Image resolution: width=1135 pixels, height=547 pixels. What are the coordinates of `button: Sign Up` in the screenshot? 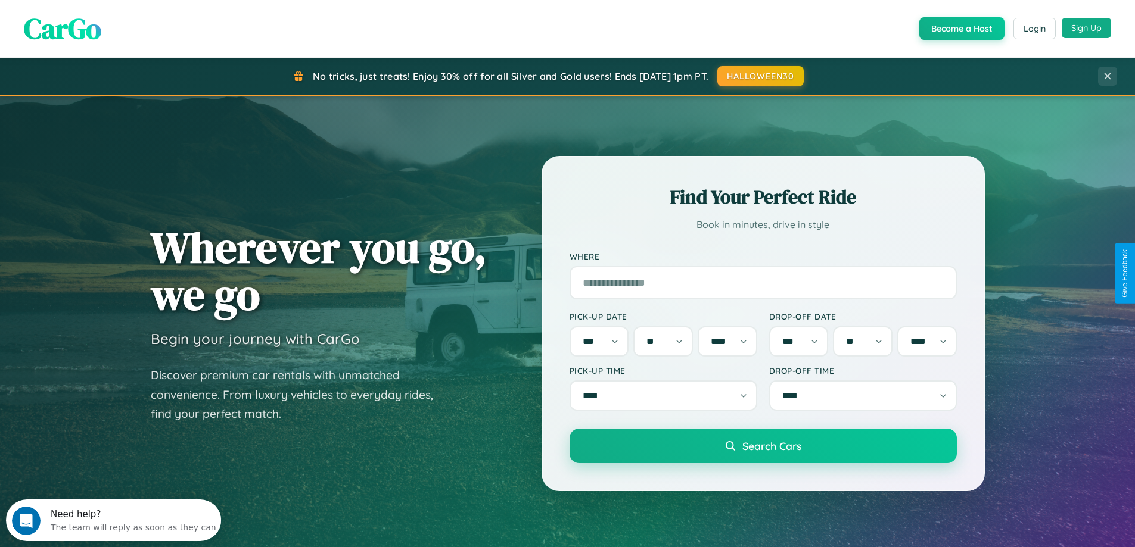 It's located at (1086, 28).